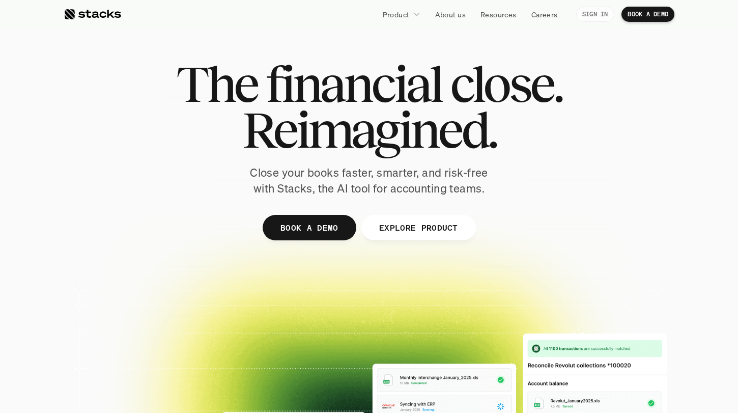 This screenshot has height=413, width=738. What do you see at coordinates (369, 130) in the screenshot?
I see `span: Reimagined.` at bounding box center [369, 130].